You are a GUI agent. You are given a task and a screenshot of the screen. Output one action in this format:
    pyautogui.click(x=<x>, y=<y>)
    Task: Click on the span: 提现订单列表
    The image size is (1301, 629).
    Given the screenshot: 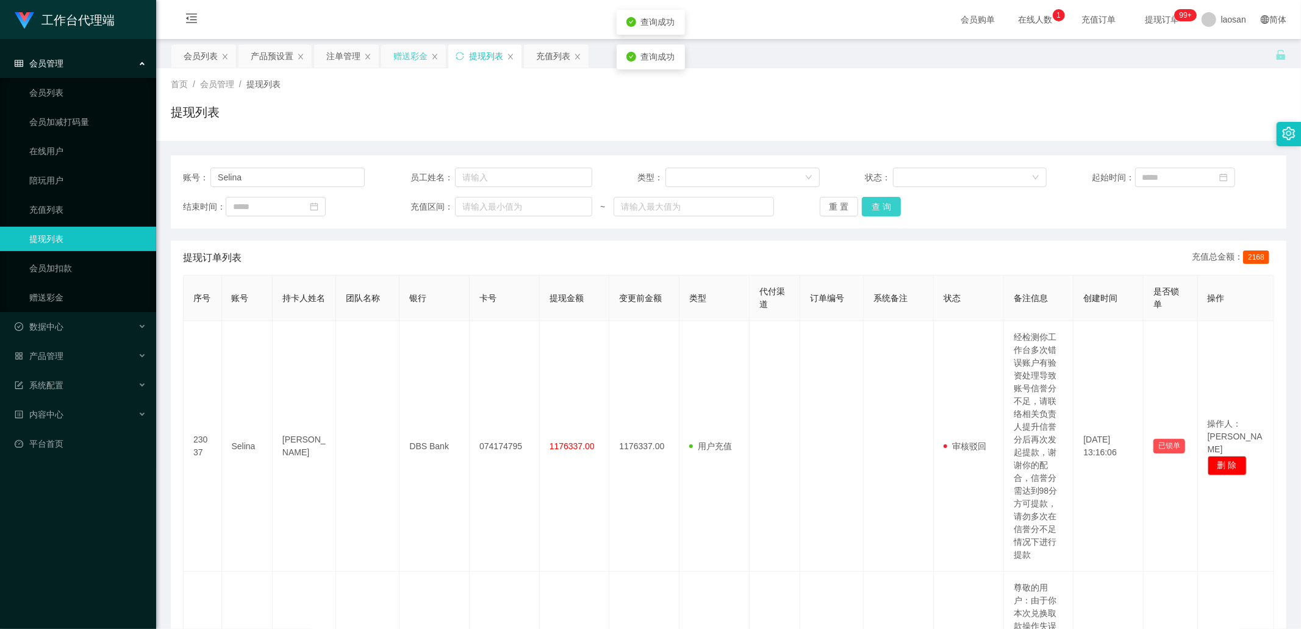 What is the action you would take?
    pyautogui.click(x=212, y=258)
    